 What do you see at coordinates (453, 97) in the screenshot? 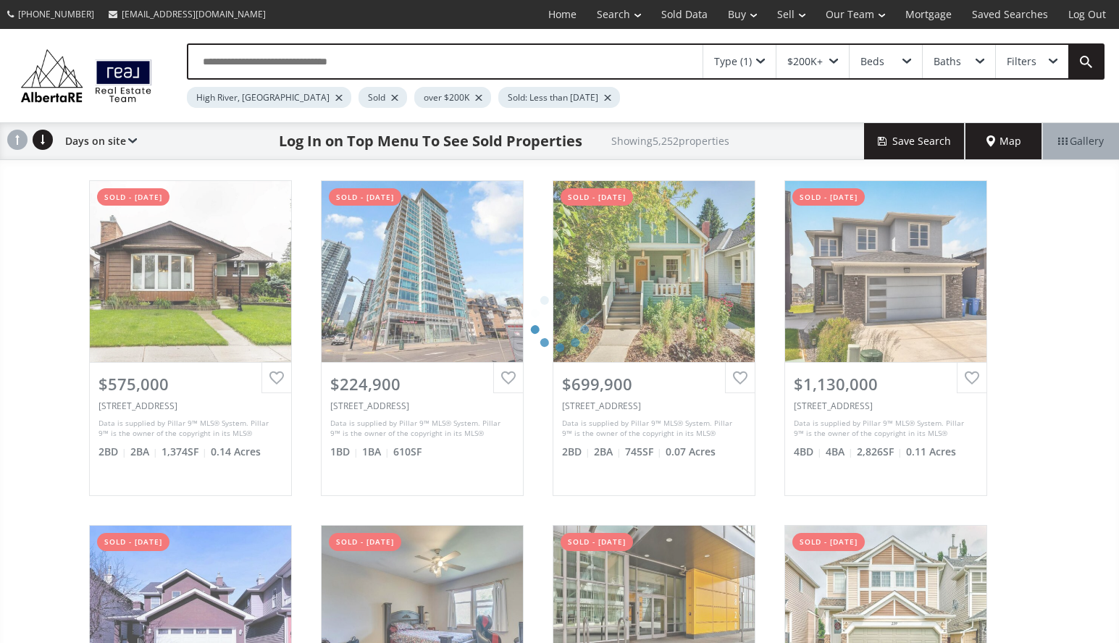
I see `div: over $200K` at bounding box center [453, 97].